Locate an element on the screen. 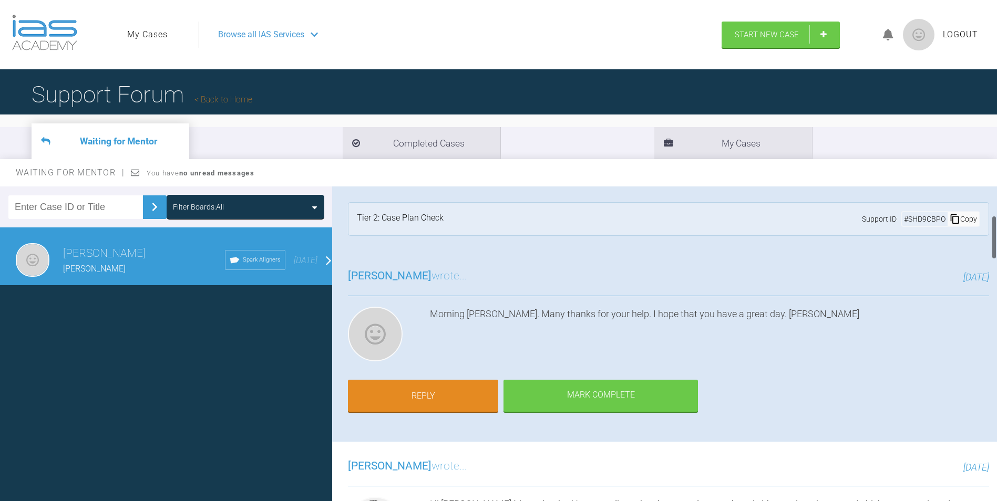 This screenshot has height=501, width=997. span: You have is located at coordinates (200, 173).